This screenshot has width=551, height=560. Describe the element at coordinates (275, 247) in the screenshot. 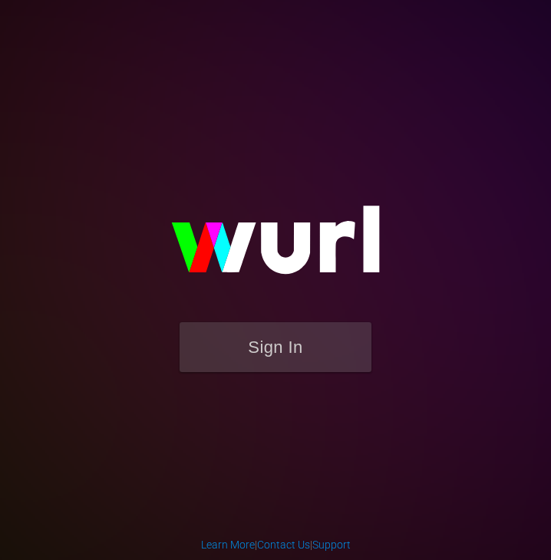

I see `img: wurl-logo-on-black-223613ac3d8ba8fe6dc639794a292ebdb59501304c7dfd60c99c58986ef67473.svg` at that location.